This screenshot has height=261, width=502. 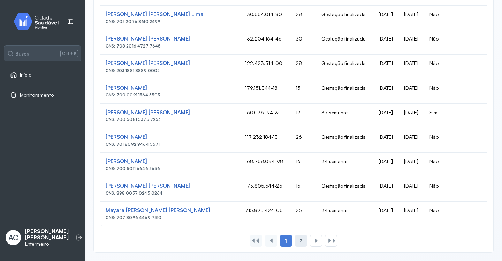 I want to click on td: 117.232.184-13, so click(x=265, y=140).